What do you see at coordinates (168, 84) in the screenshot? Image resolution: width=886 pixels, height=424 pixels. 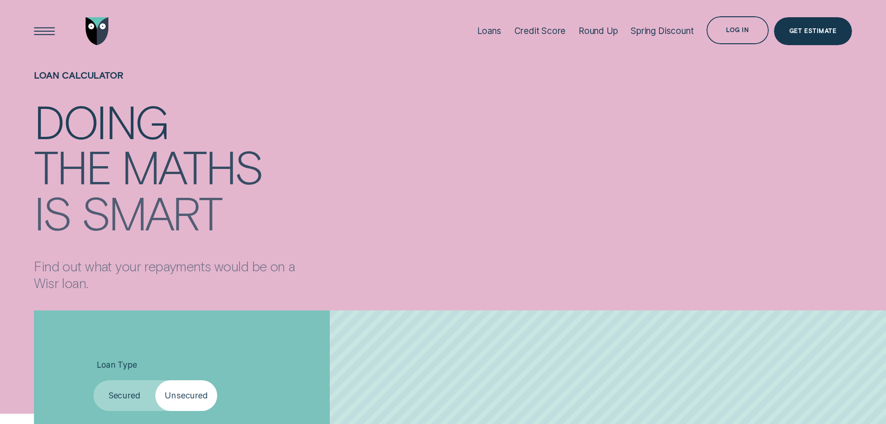 I see `h1: Loan Calculator` at bounding box center [168, 84].